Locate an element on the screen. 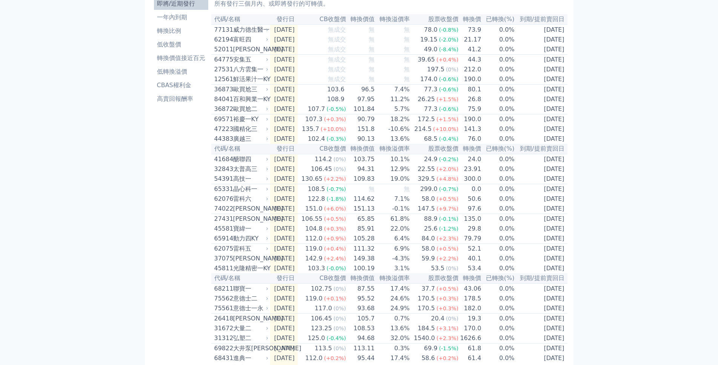  div: 44383 is located at coordinates (222, 139).